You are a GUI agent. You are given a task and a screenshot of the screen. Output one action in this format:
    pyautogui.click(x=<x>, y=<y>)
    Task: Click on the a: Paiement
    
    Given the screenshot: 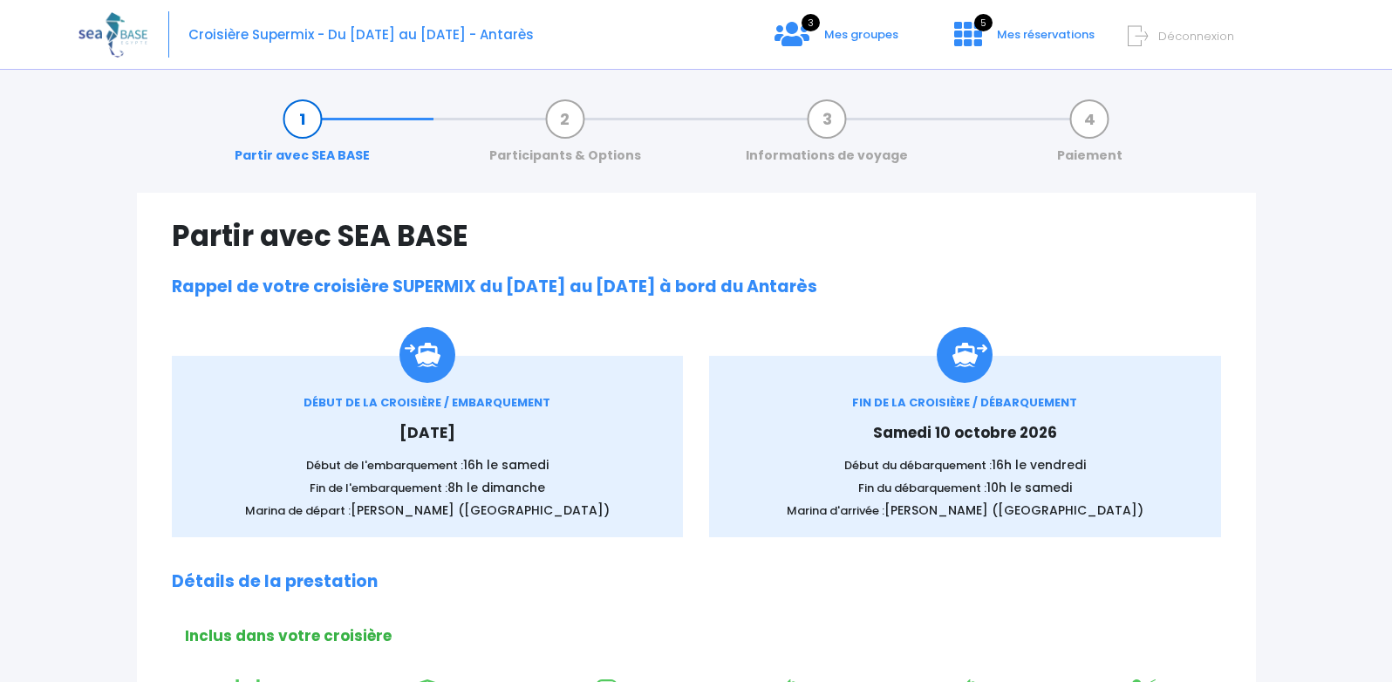 What is the action you would take?
    pyautogui.click(x=1089, y=137)
    